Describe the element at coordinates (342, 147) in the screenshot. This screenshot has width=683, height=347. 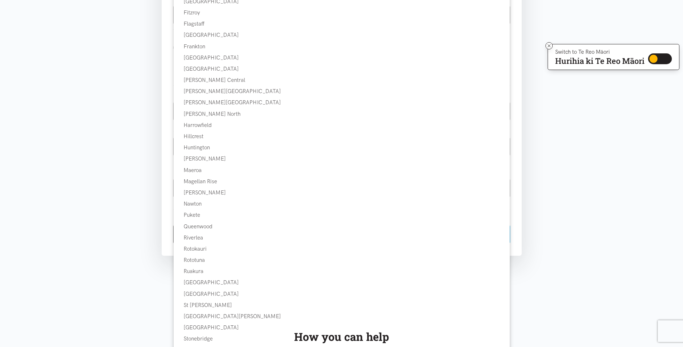
I see `div: Huntington` at that location.